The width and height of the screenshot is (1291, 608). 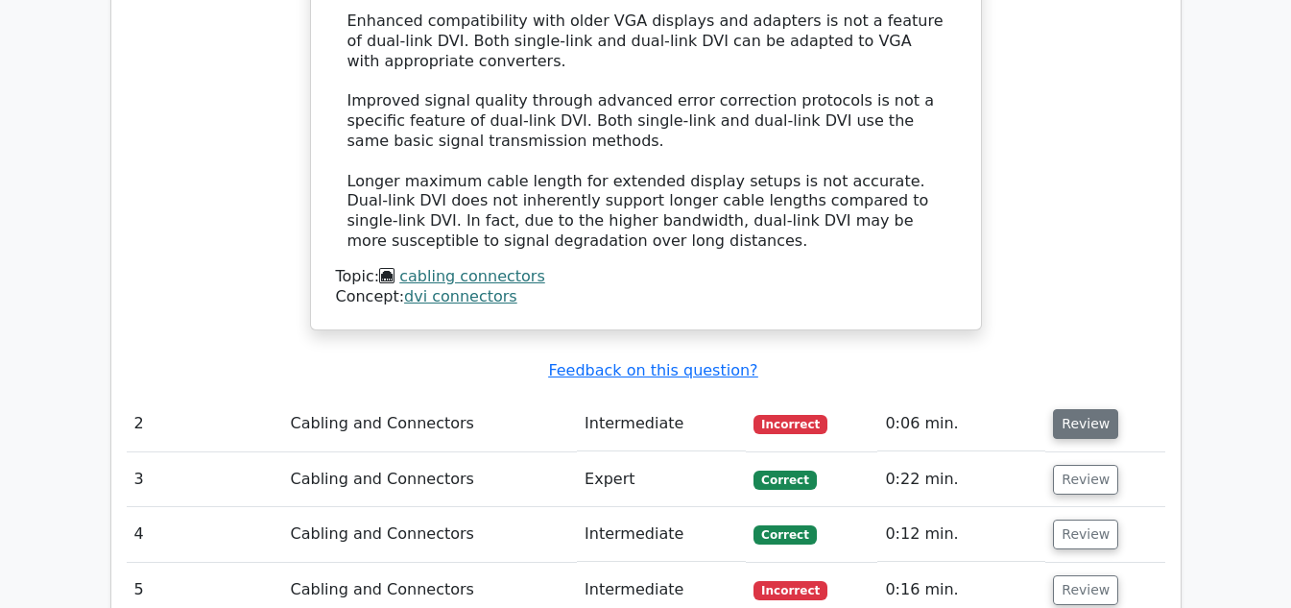 What do you see at coordinates (961, 479) in the screenshot?
I see `td: 0:22 min.` at bounding box center [961, 479].